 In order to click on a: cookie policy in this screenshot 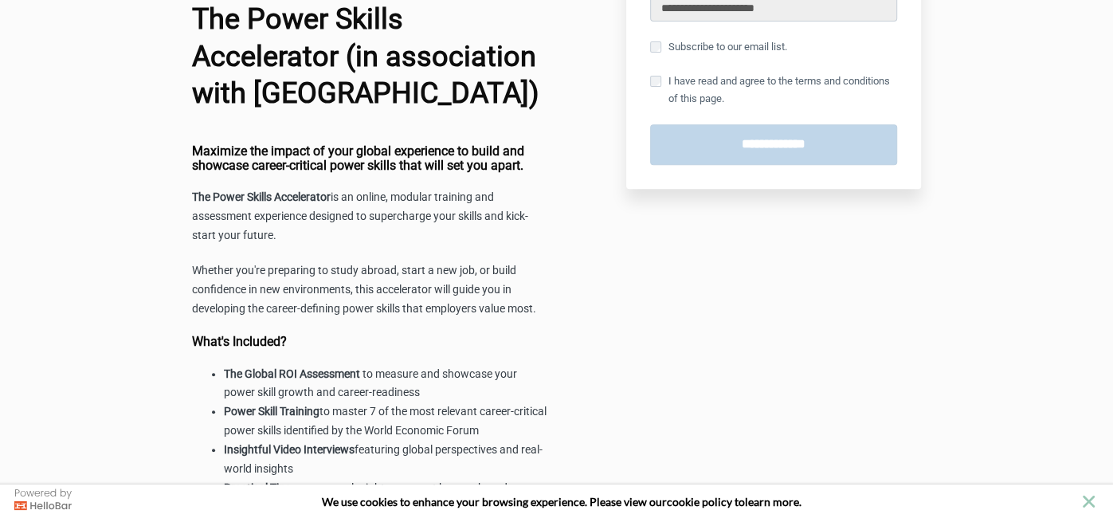, I will do `click(700, 501)`.